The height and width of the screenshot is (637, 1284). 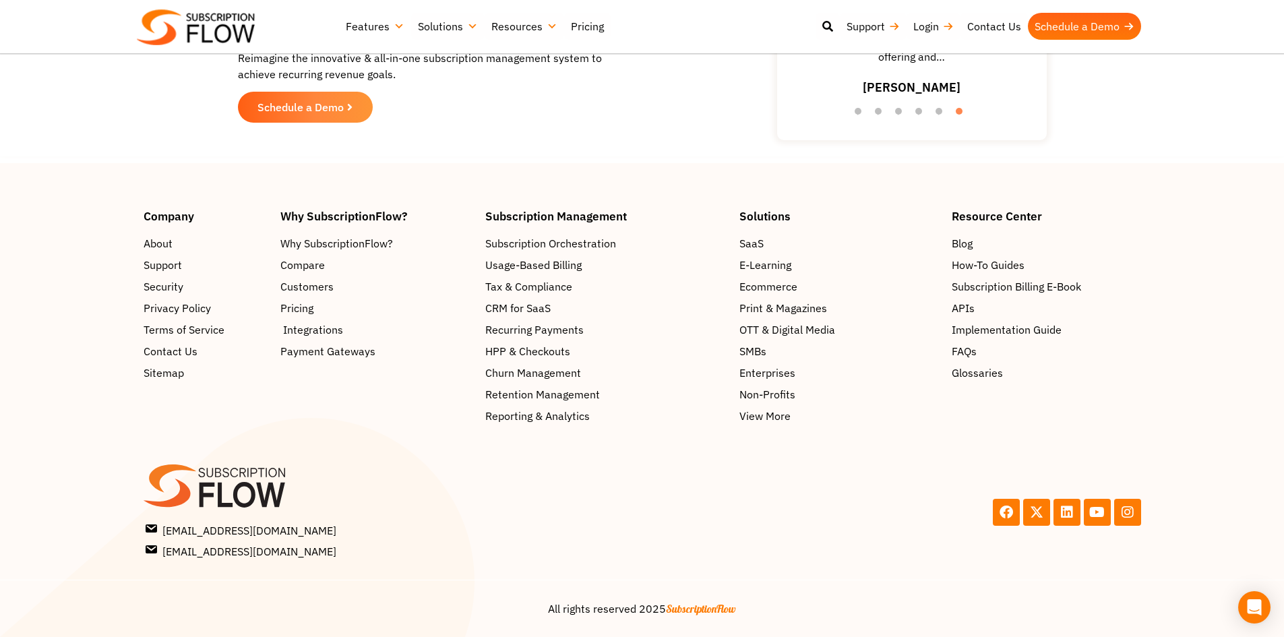 I want to click on a: E-Learning, so click(x=839, y=266).